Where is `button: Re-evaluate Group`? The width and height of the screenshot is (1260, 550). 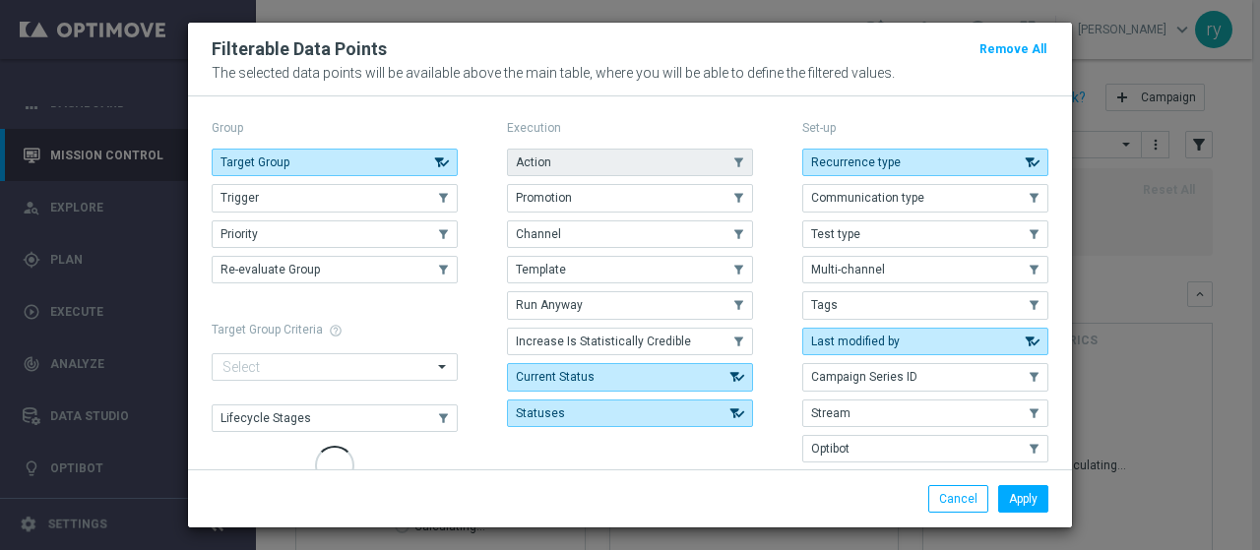
button: Re-evaluate Group is located at coordinates (335, 270).